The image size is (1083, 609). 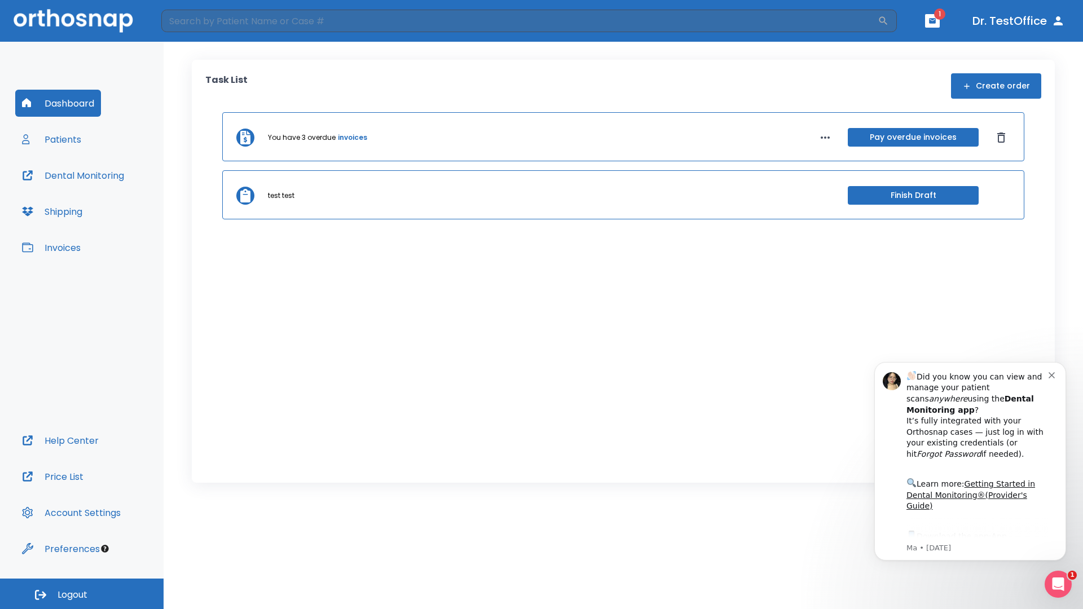 I want to click on button: Pay overdue invoices, so click(x=913, y=137).